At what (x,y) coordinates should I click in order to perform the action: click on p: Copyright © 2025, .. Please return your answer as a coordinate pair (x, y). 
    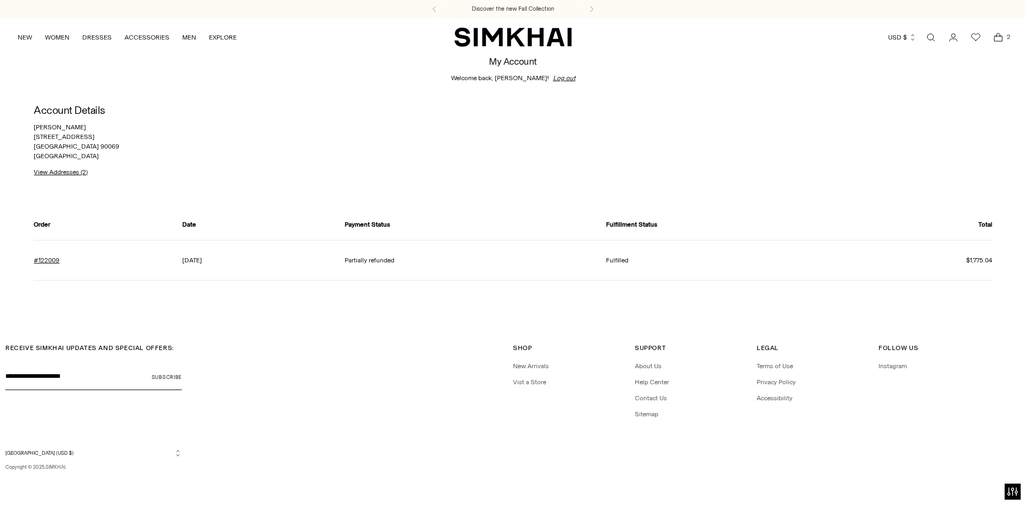
    Looking at the image, I should click on (94, 467).